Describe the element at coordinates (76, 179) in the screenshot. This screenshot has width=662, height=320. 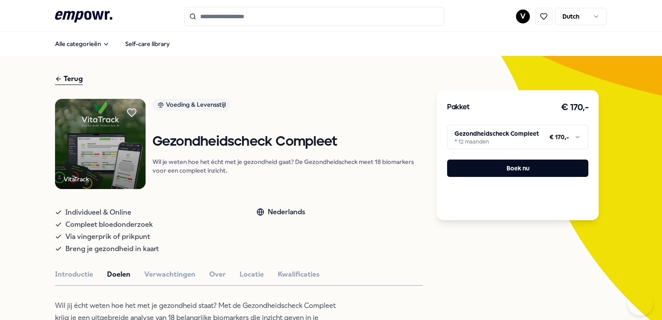
I see `div: VitaTrack` at that location.